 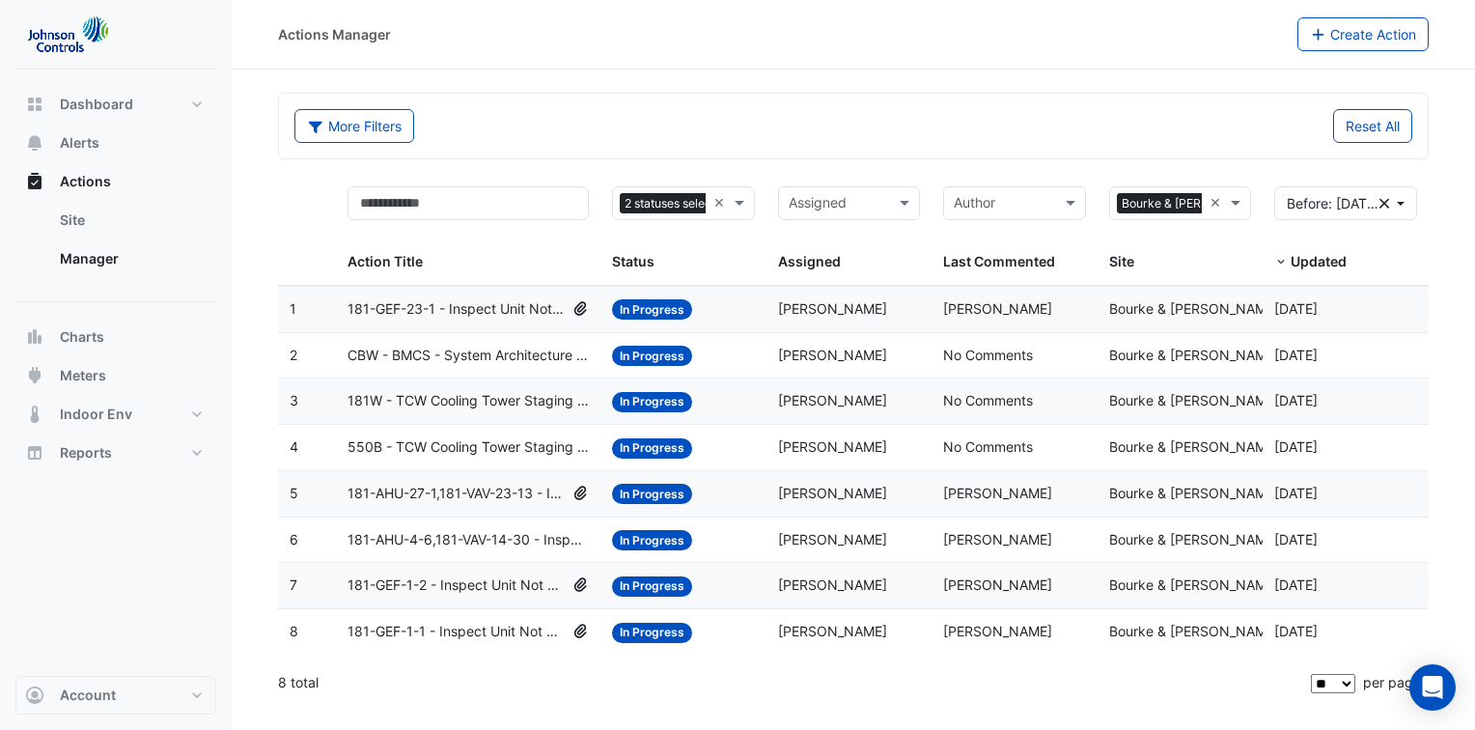 I want to click on app-icon: Alerts, so click(x=35, y=143).